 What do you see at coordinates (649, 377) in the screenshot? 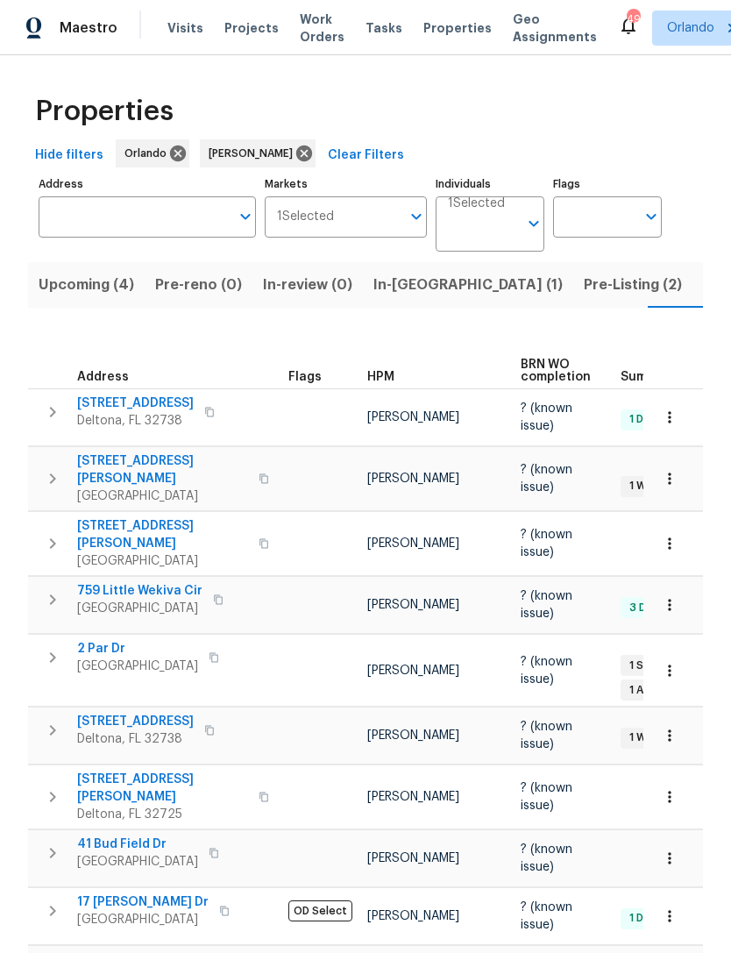
I see `span: Summary` at bounding box center [649, 377].